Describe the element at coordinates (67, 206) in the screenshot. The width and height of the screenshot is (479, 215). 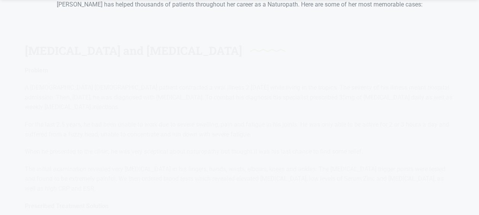
I see `strong: Prescribed Treatment Solution` at that location.